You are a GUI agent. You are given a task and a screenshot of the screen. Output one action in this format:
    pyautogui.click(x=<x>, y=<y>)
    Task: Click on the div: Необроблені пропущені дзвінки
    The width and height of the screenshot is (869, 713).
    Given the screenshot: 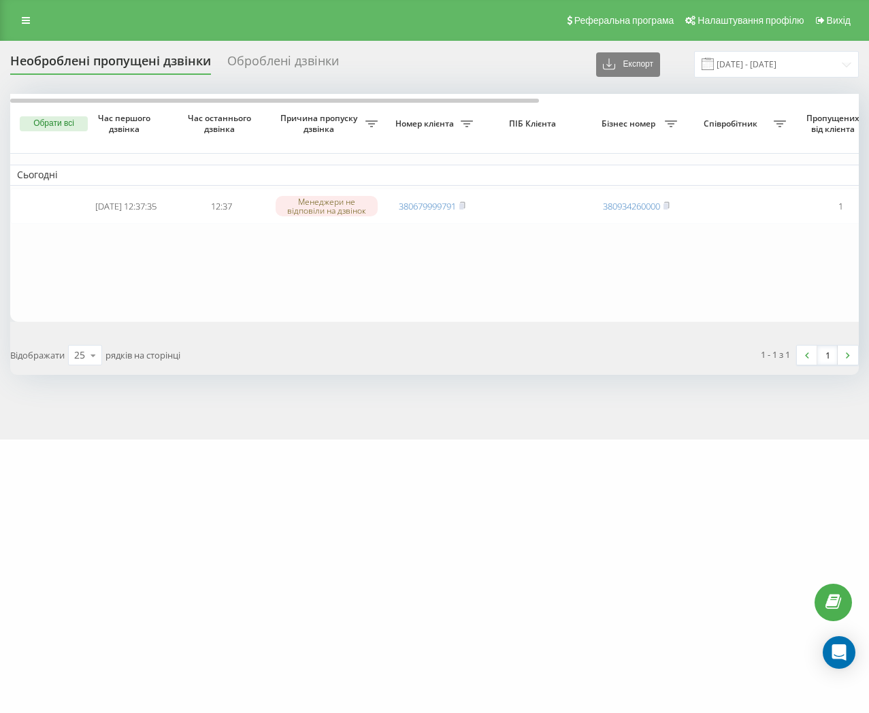 What is the action you would take?
    pyautogui.click(x=110, y=64)
    